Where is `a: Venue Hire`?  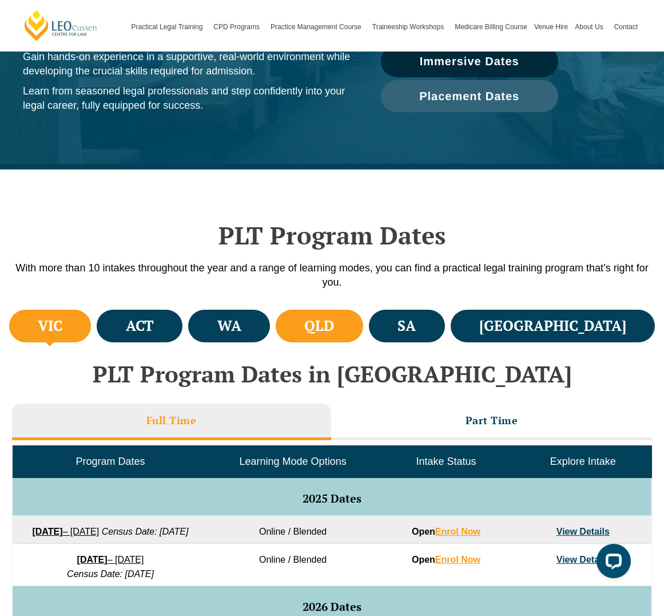 a: Venue Hire is located at coordinates (551, 27).